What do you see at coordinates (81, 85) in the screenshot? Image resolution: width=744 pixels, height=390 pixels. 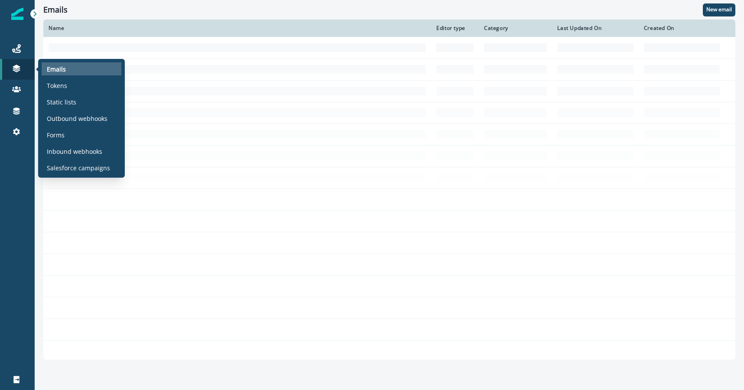 I see `a: Tokens` at bounding box center [81, 85].